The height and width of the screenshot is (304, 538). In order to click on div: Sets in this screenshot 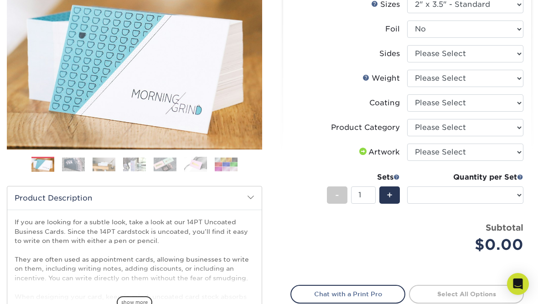, I will do `click(363, 177)`.